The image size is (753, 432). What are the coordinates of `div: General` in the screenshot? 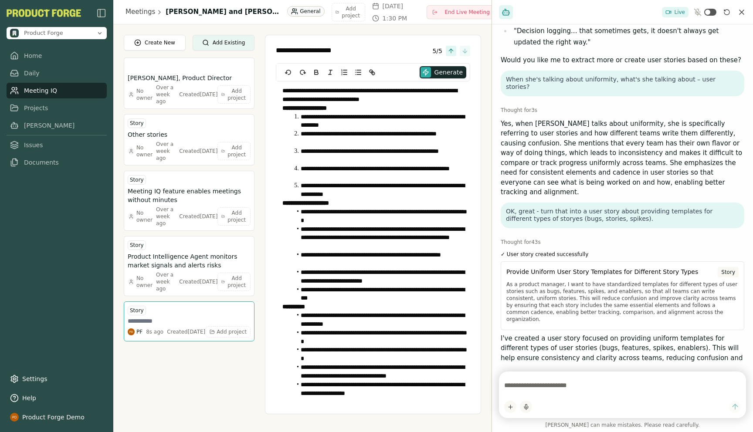 It's located at (305, 11).